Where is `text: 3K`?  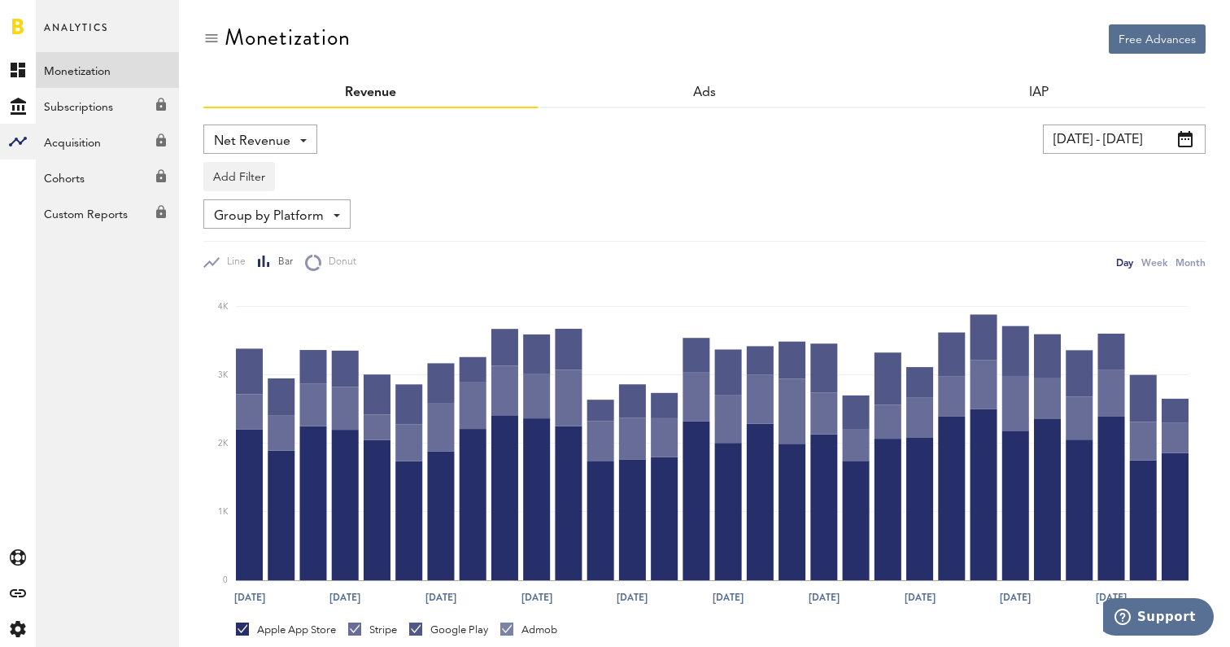 text: 3K is located at coordinates (223, 375).